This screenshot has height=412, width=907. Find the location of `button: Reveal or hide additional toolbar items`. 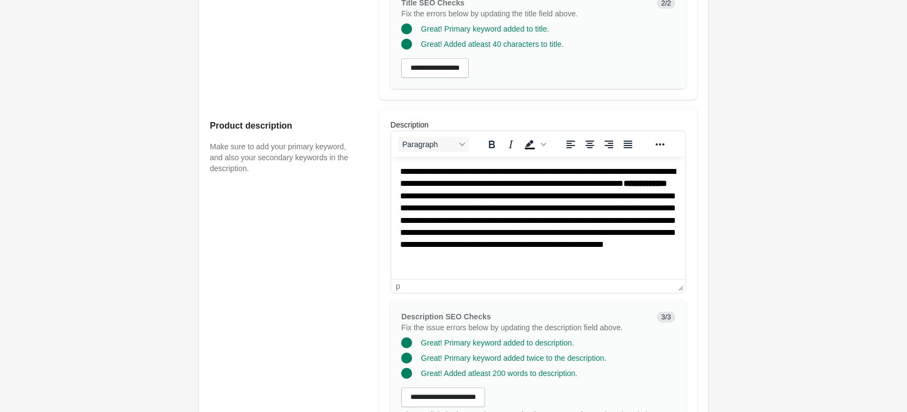

button: Reveal or hide additional toolbar items is located at coordinates (660, 144).